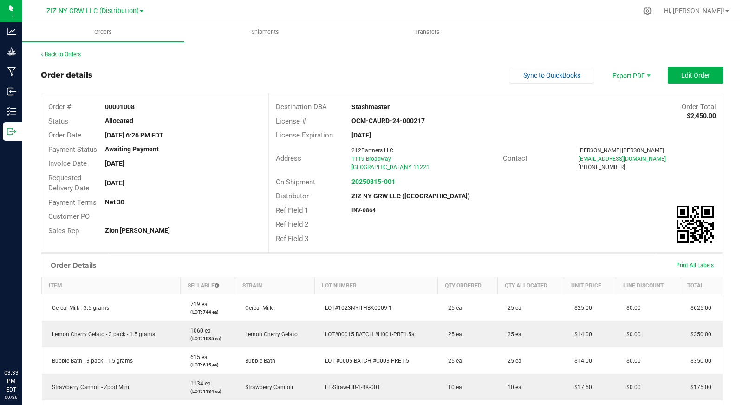  Describe the element at coordinates (72, 149) in the screenshot. I see `span: Payment Status` at that location.